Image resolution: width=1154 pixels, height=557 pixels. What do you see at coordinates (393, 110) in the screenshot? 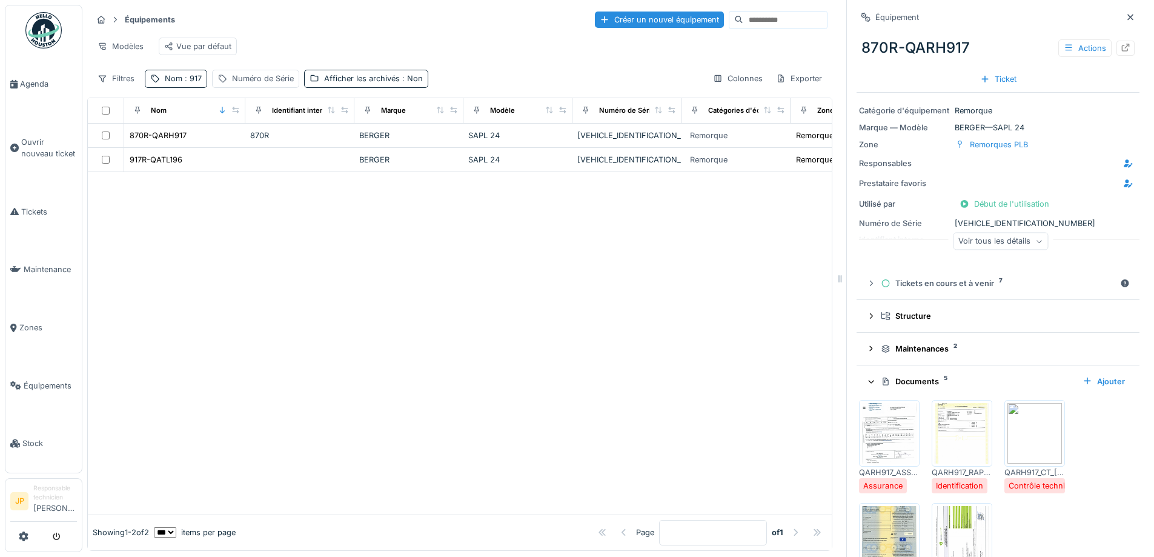
I see `div: Marque` at bounding box center [393, 110].